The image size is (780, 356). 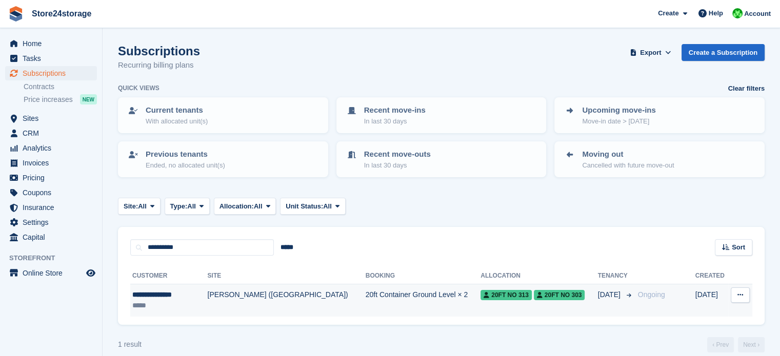 I want to click on p: Ended, no allocated unit(s), so click(x=185, y=166).